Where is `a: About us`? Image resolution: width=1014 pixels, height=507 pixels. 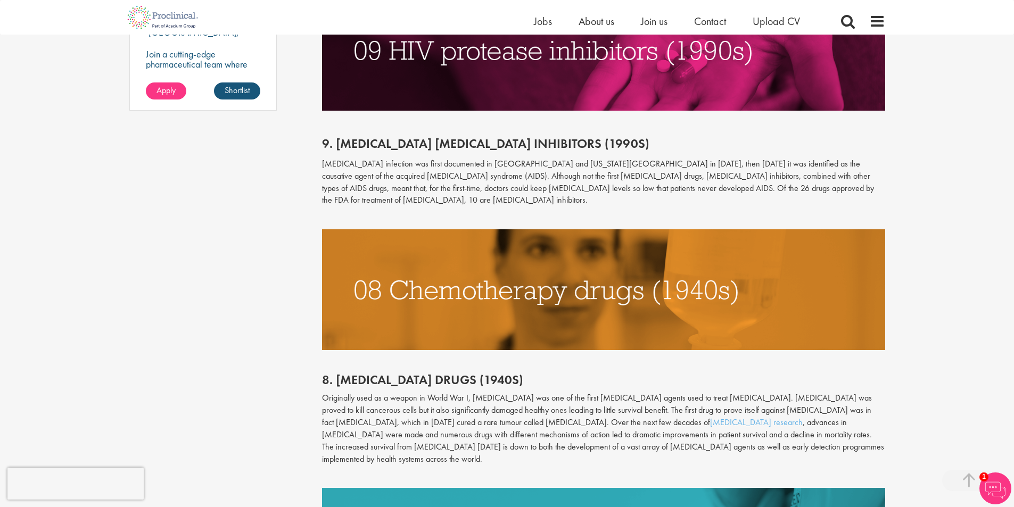
a: About us is located at coordinates (596, 21).